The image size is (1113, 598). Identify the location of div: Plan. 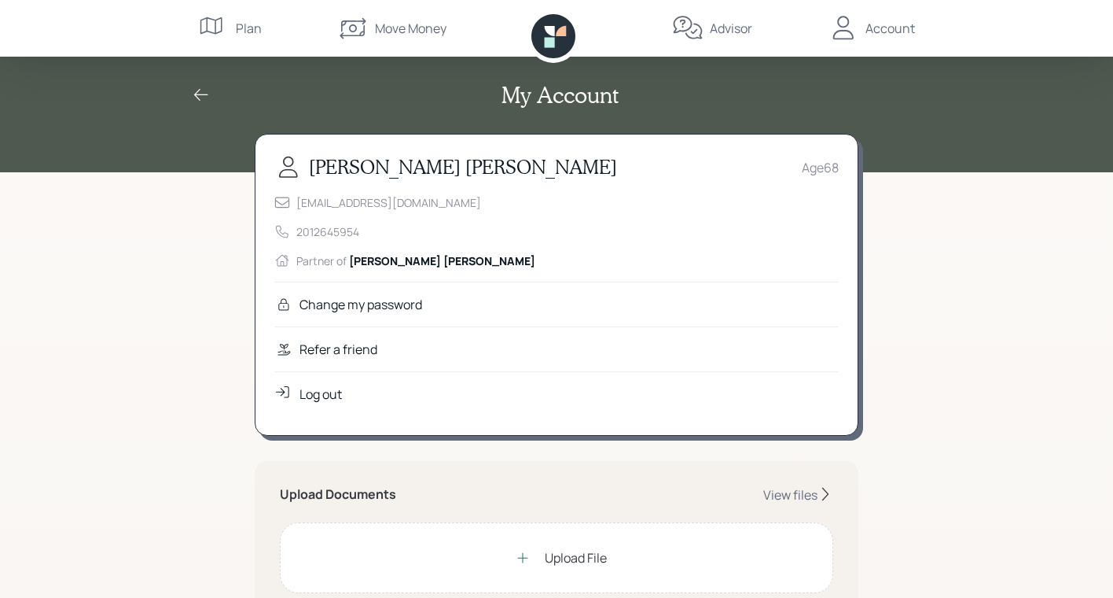
(248, 28).